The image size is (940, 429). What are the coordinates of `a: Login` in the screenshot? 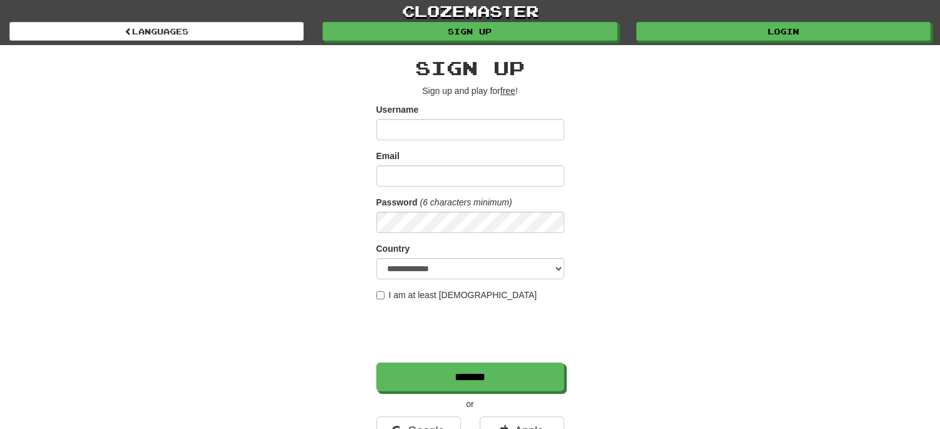 It's located at (784, 31).